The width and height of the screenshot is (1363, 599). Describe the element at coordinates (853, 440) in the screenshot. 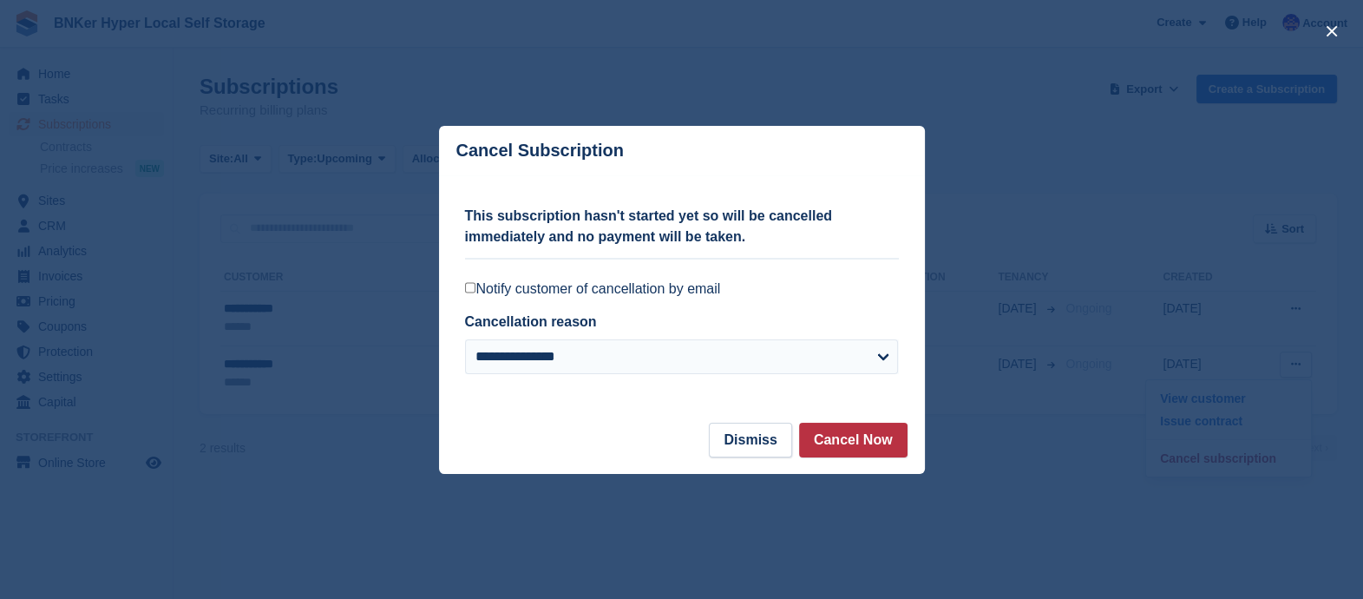

I see `button: Cancel Now` at that location.